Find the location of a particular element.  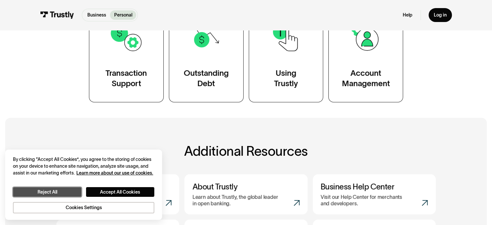

a: Help is located at coordinates (407, 15).